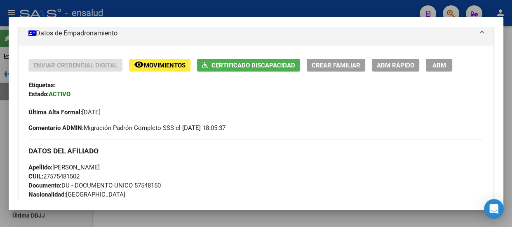 This screenshot has width=512, height=227. Describe the element at coordinates (256, 33) in the screenshot. I see `mat-expansion-panel-header: Datos de Empadronamiento` at that location.